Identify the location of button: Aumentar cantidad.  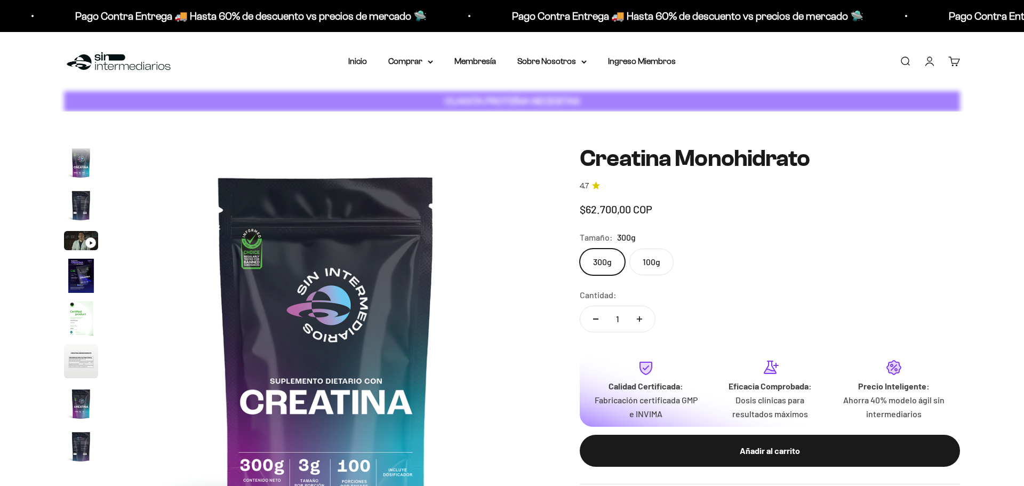
(640, 319).